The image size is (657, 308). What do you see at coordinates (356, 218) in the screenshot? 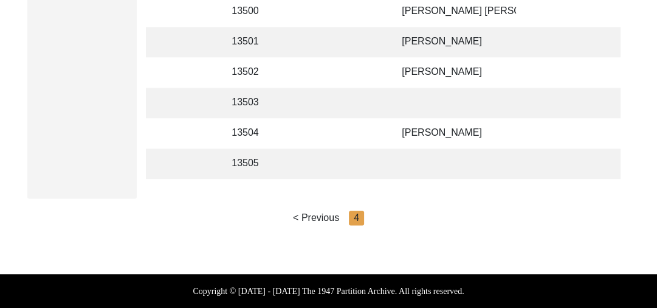
I see `div: 4` at bounding box center [356, 218].